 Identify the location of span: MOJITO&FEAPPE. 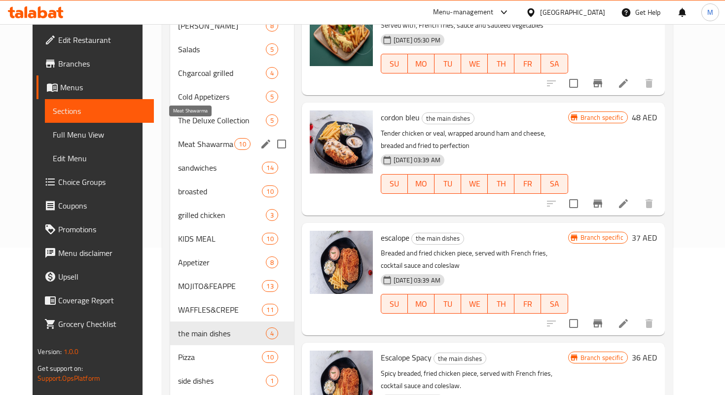
(220, 286).